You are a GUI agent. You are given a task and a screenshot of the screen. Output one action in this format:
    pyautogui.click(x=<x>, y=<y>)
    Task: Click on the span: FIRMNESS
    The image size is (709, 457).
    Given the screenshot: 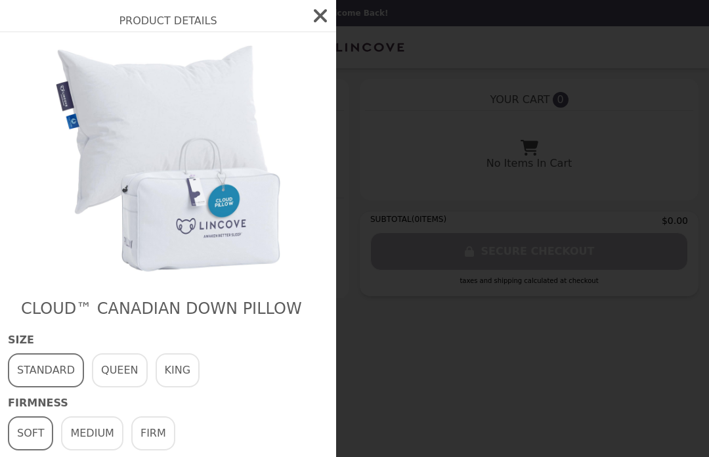 What is the action you would take?
    pyautogui.click(x=168, y=403)
    